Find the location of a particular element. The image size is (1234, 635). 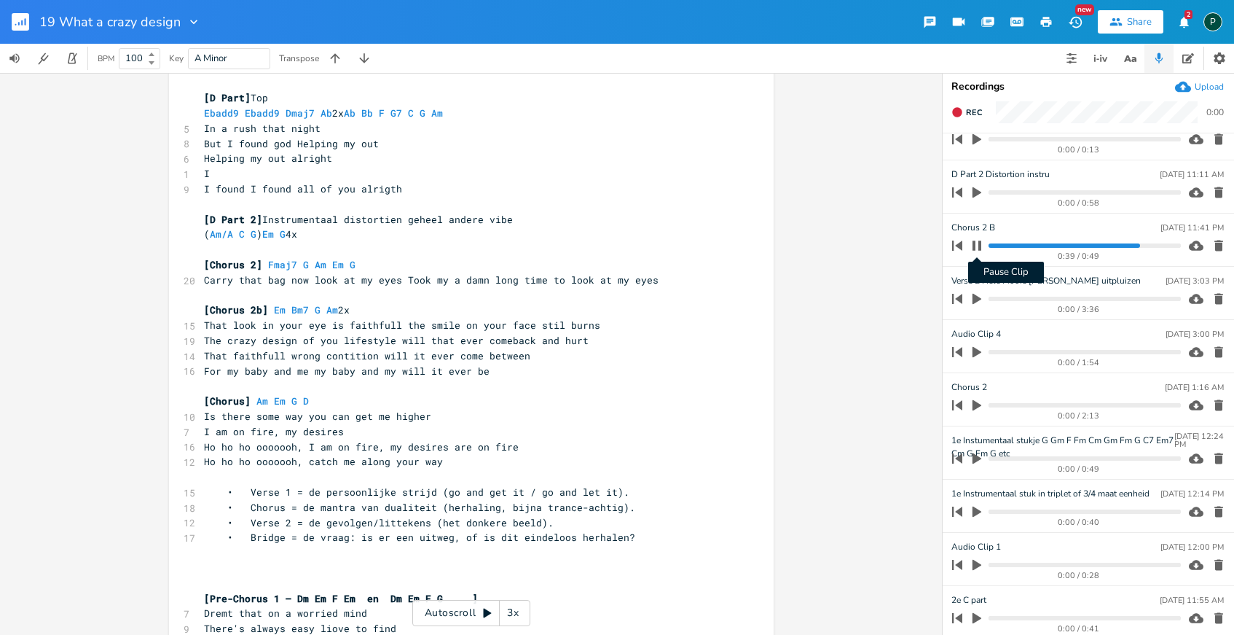

span: Rec is located at coordinates (974, 112).